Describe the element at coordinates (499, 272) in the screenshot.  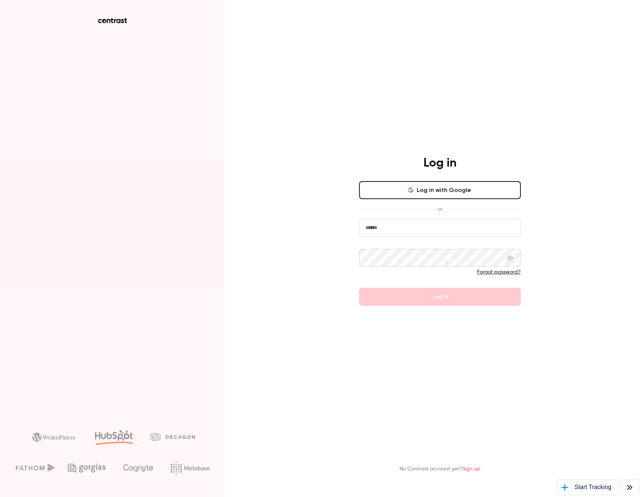
I see `a: Forgot password?` at that location.